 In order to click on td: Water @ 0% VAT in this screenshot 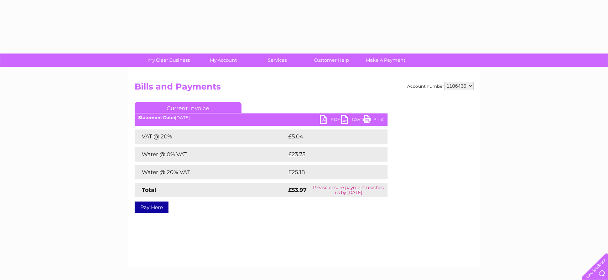, I will do `click(210, 154)`.